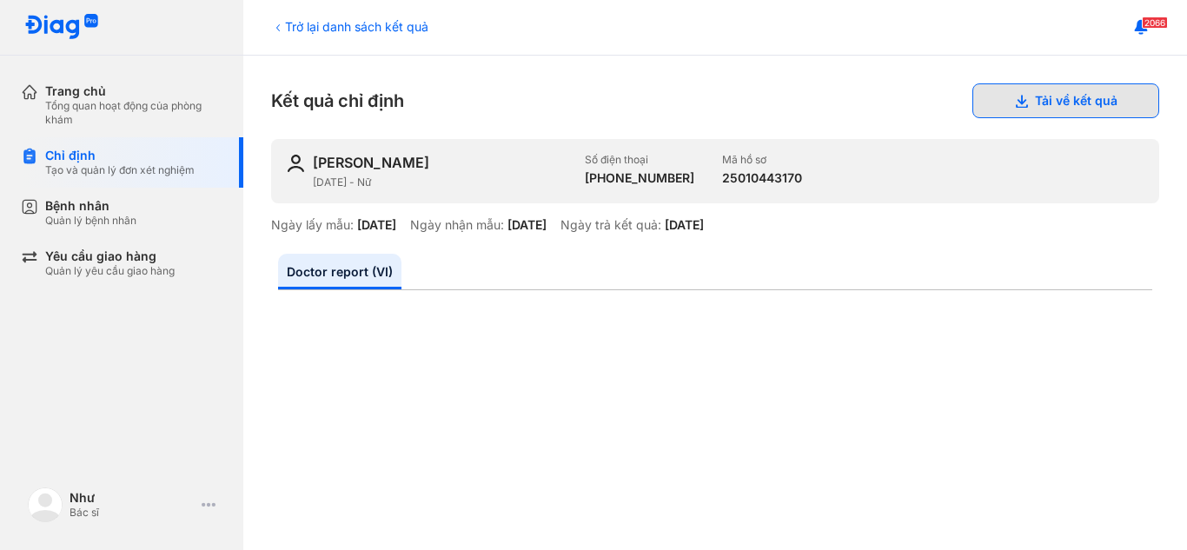 Image resolution: width=1187 pixels, height=550 pixels. What do you see at coordinates (340, 271) in the screenshot?
I see `a: Doctor report (VI)` at bounding box center [340, 271].